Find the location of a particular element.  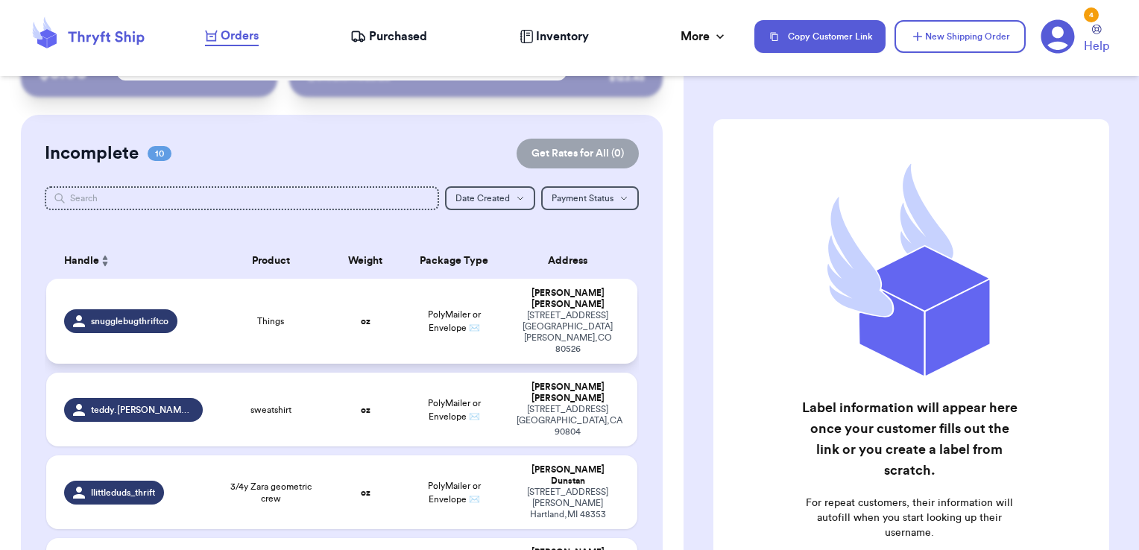

span: Things is located at coordinates (270, 321).